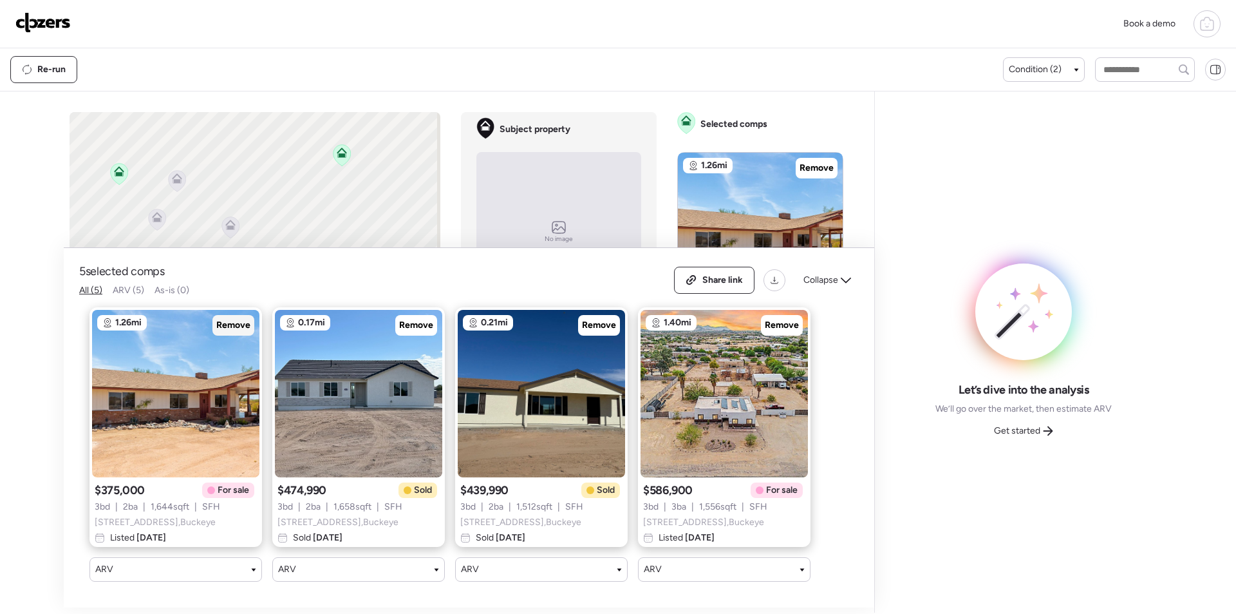 The image size is (1236, 614). I want to click on span: We’ll go over the market, then estimate ARV, so click(1024, 409).